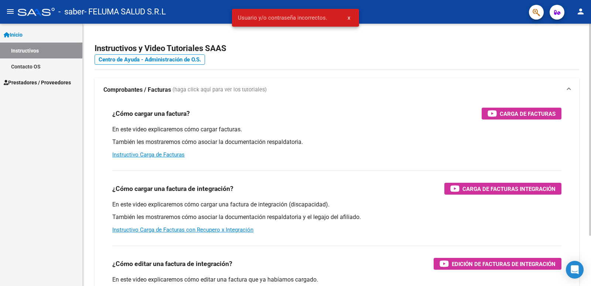 Image resolution: width=591 pixels, height=286 pixels. Describe the element at coordinates (337, 279) in the screenshot. I see `p: En este video explicaremos cómo editar una factura que ya habíamos cargado.` at that location.